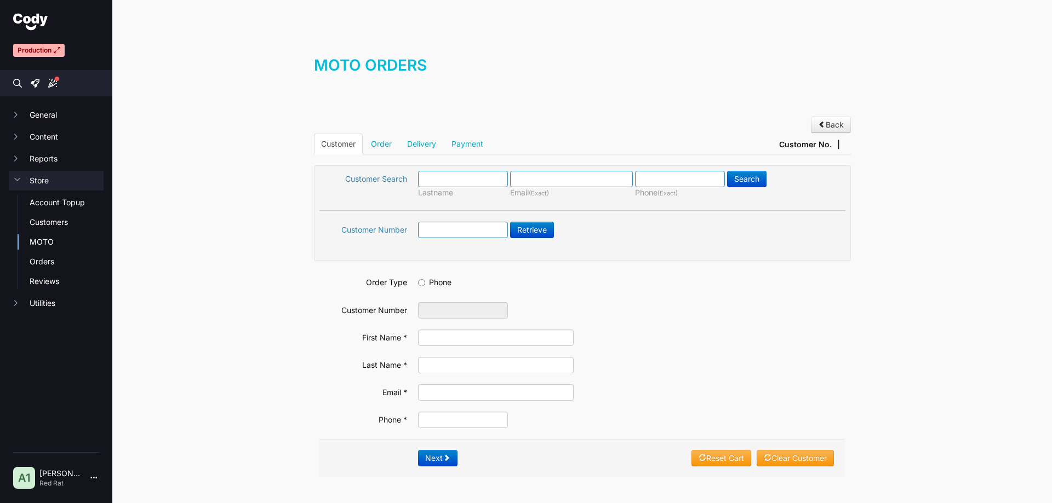 Image resolution: width=1052 pixels, height=503 pixels. Describe the element at coordinates (66, 242) in the screenshot. I see `a: MOTO` at that location.